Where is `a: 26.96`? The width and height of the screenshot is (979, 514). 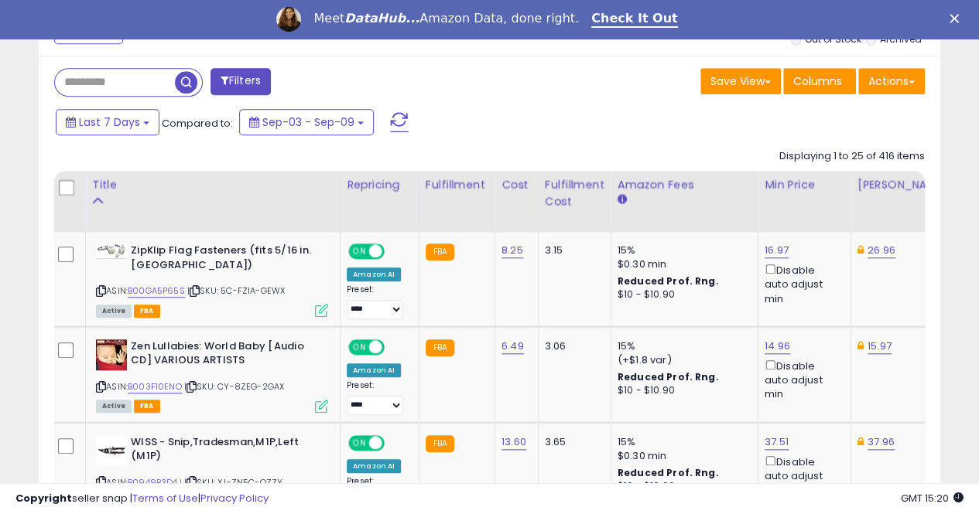
a: 26.96 is located at coordinates (881, 251).